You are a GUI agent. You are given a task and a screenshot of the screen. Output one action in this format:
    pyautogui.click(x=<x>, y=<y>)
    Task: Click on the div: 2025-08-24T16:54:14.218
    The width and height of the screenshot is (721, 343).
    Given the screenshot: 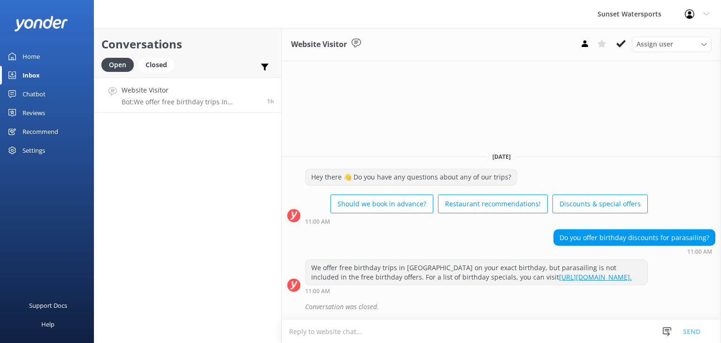 What is the action you would take?
    pyautogui.click(x=501, y=306)
    